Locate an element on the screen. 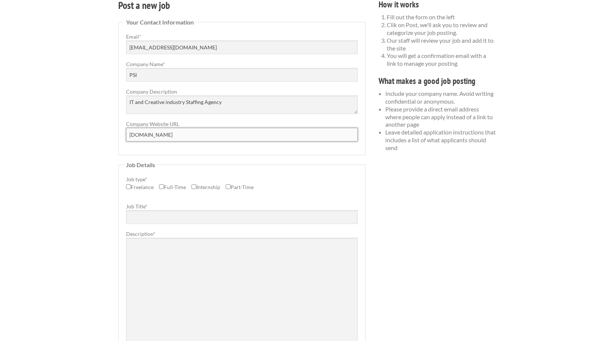 This screenshot has height=341, width=614. input: Internship is located at coordinates (194, 187).